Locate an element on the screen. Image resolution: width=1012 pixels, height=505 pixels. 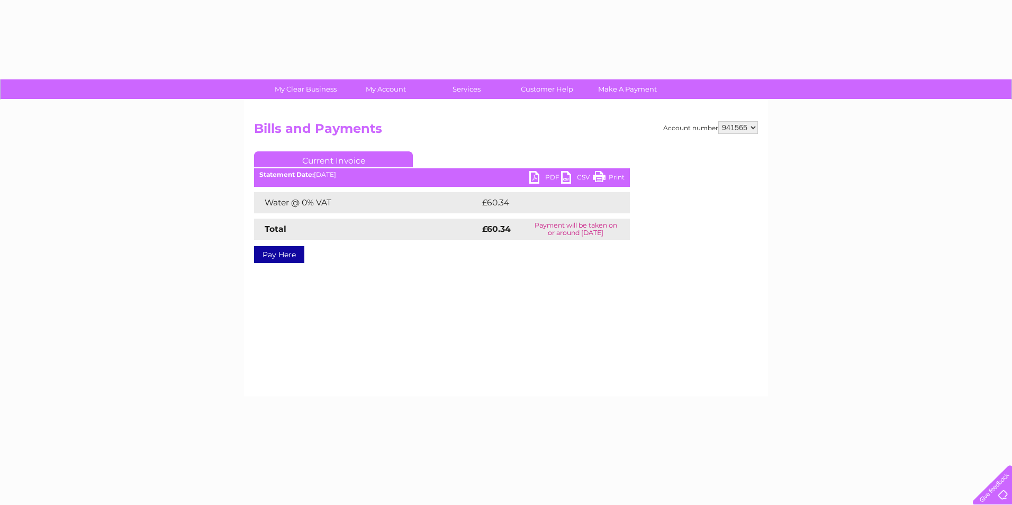
div: Account number is located at coordinates (711, 128).